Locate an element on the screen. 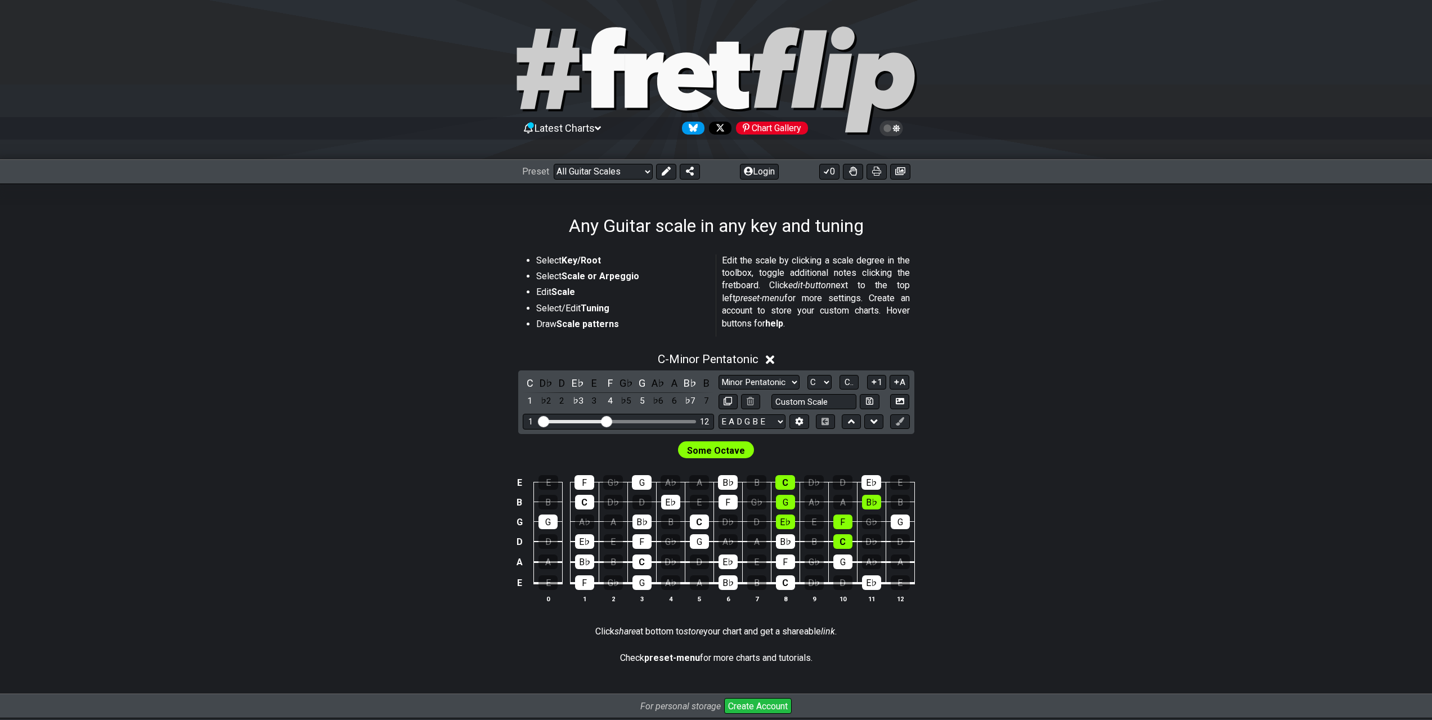  button: Move up is located at coordinates (851, 421).